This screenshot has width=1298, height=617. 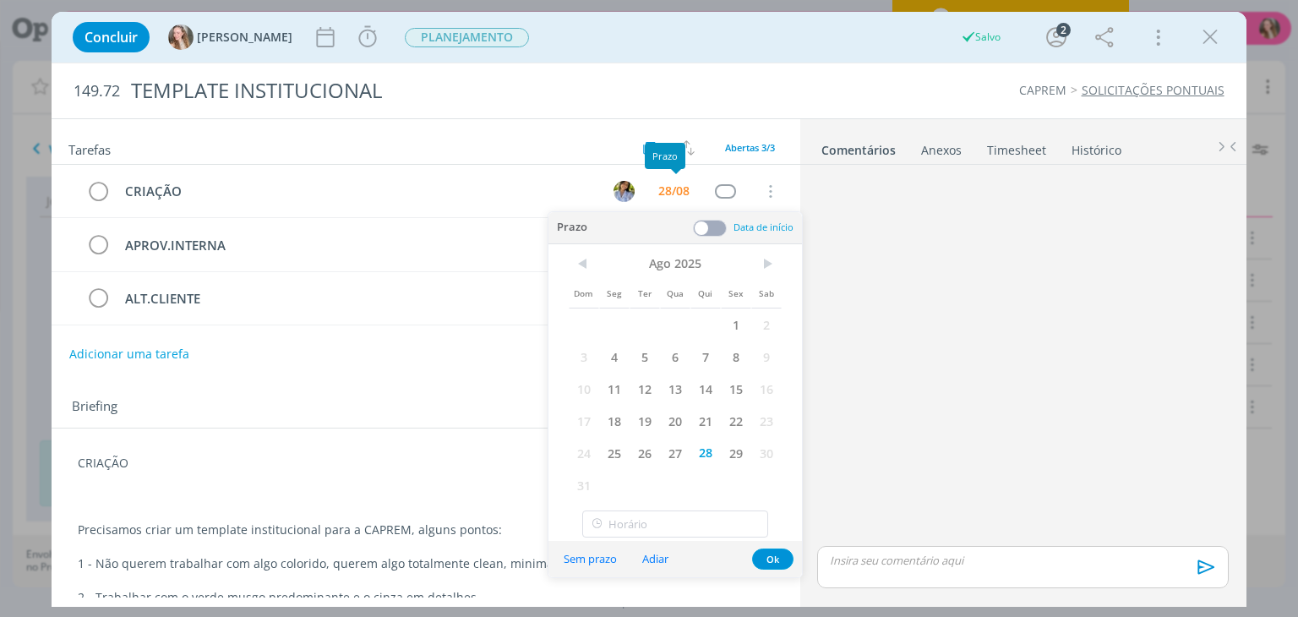 I want to click on span: 10, so click(x=584, y=389).